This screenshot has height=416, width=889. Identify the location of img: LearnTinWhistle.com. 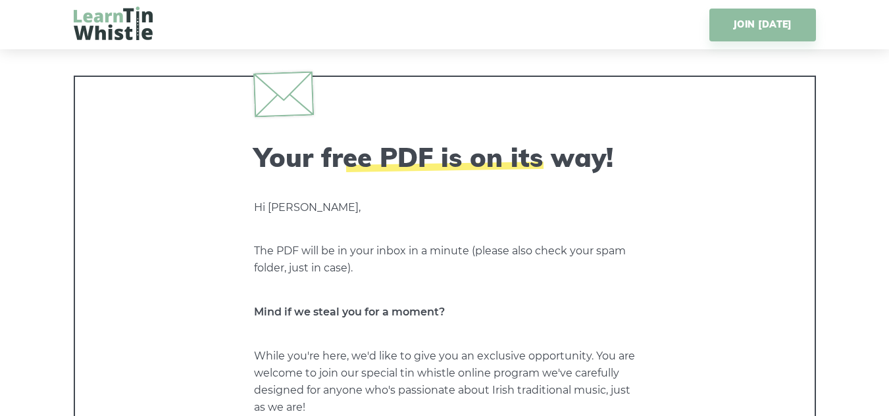
(113, 23).